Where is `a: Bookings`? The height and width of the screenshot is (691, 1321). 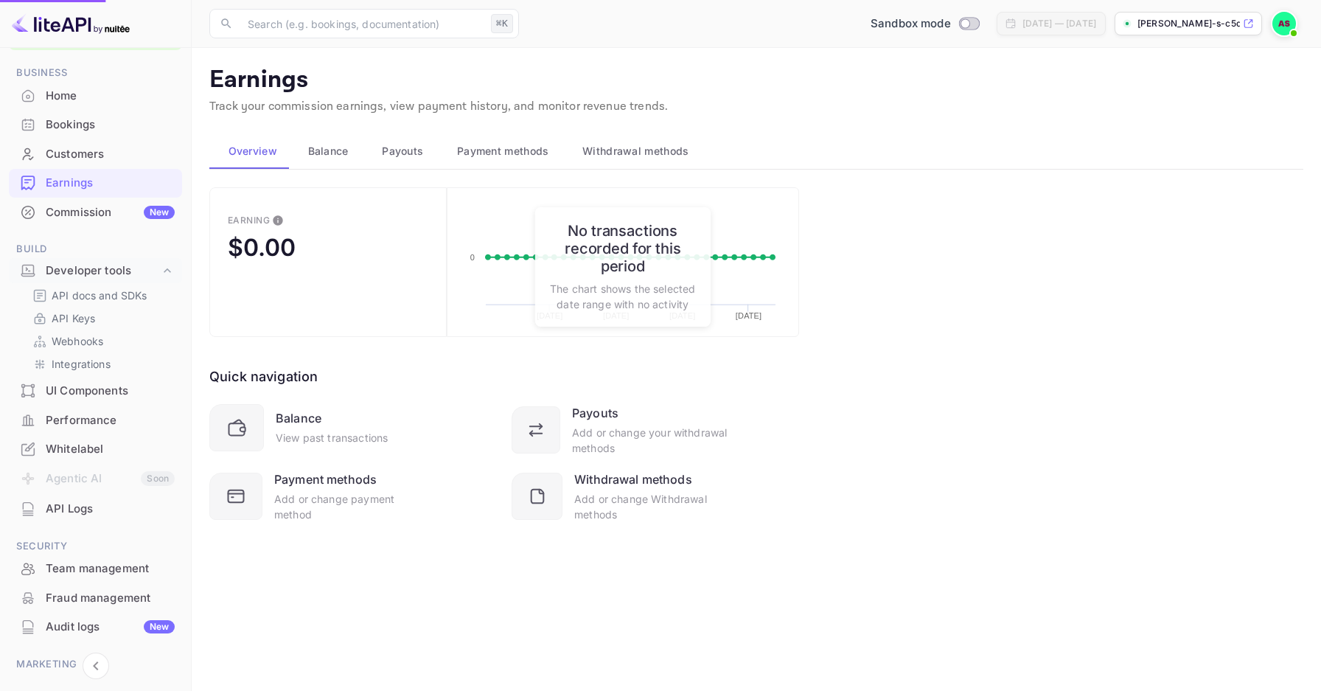 a: Bookings is located at coordinates (95, 124).